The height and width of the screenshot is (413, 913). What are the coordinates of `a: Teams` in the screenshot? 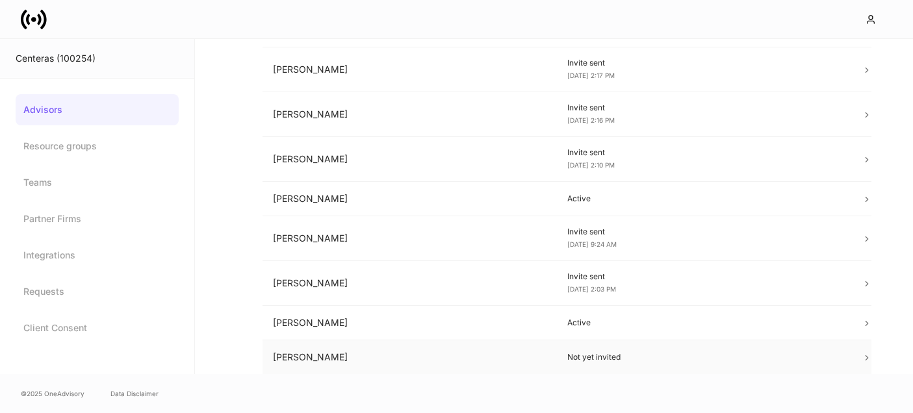 It's located at (97, 183).